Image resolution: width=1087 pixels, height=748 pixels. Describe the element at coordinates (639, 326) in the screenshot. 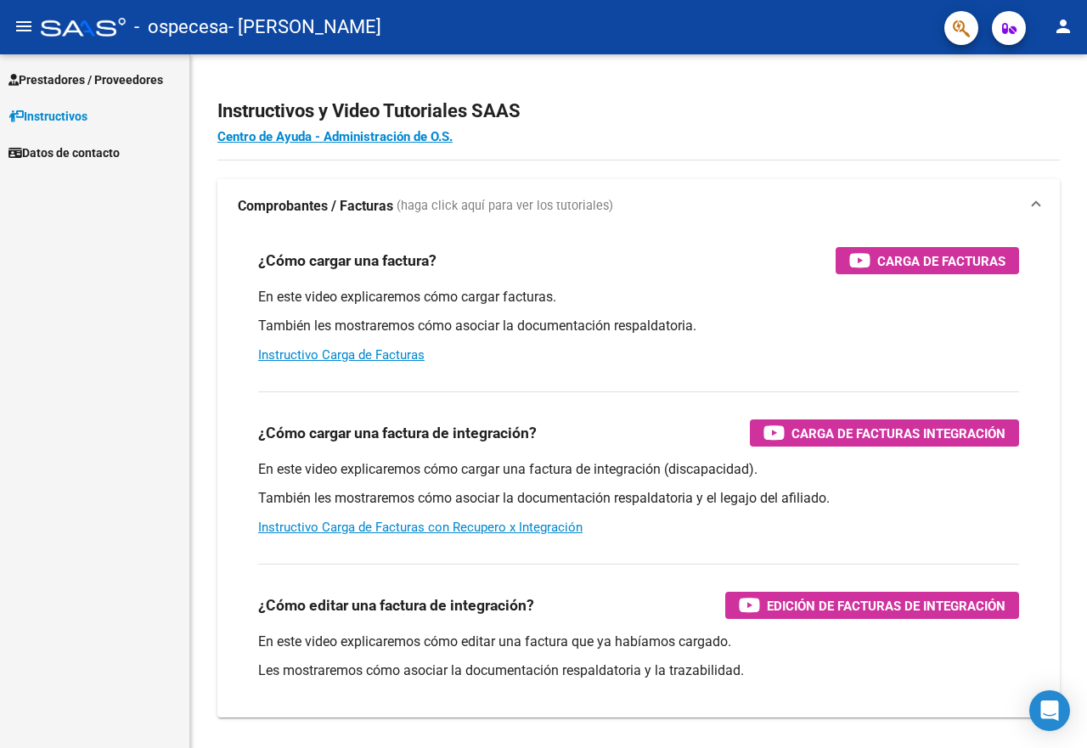

I see `p: También les mostraremos cómo asociar la documentación respaldatoria.` at that location.